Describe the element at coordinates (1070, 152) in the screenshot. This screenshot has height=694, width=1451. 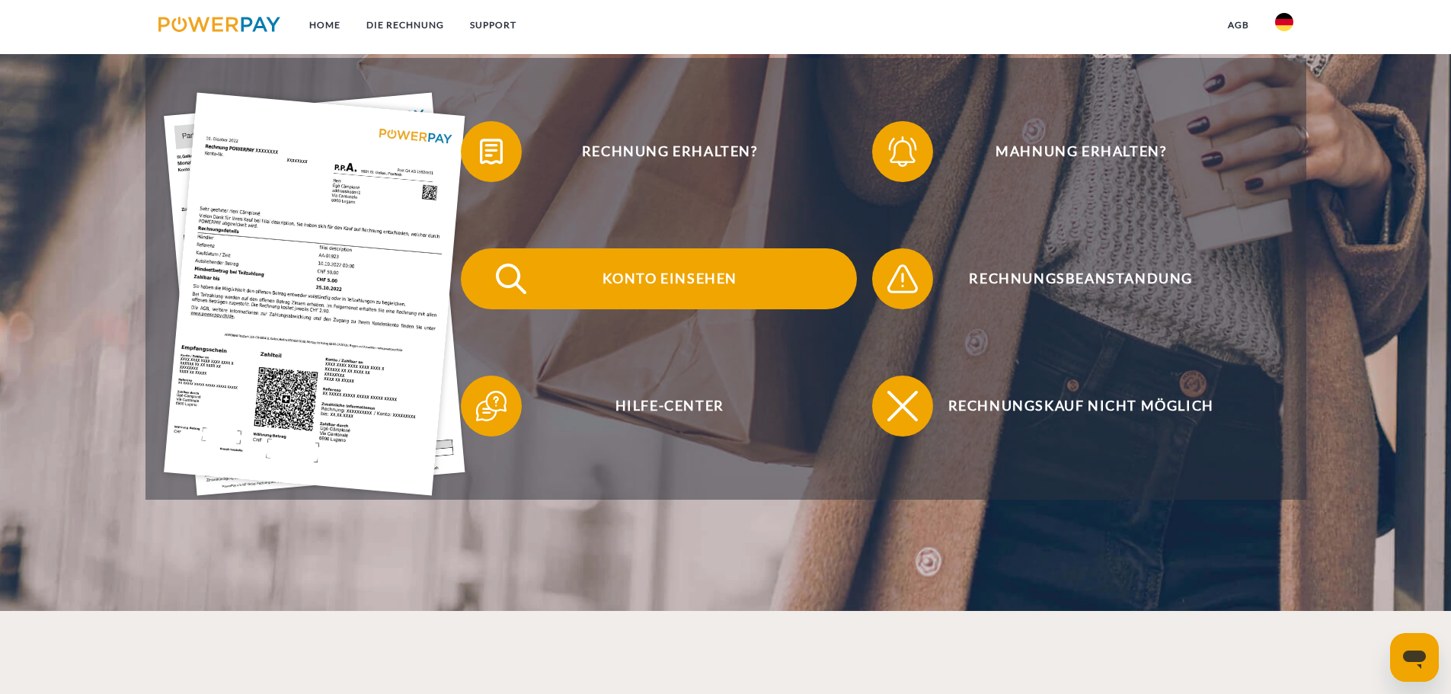
I see `button: Mahnung erhalten?` at that location.